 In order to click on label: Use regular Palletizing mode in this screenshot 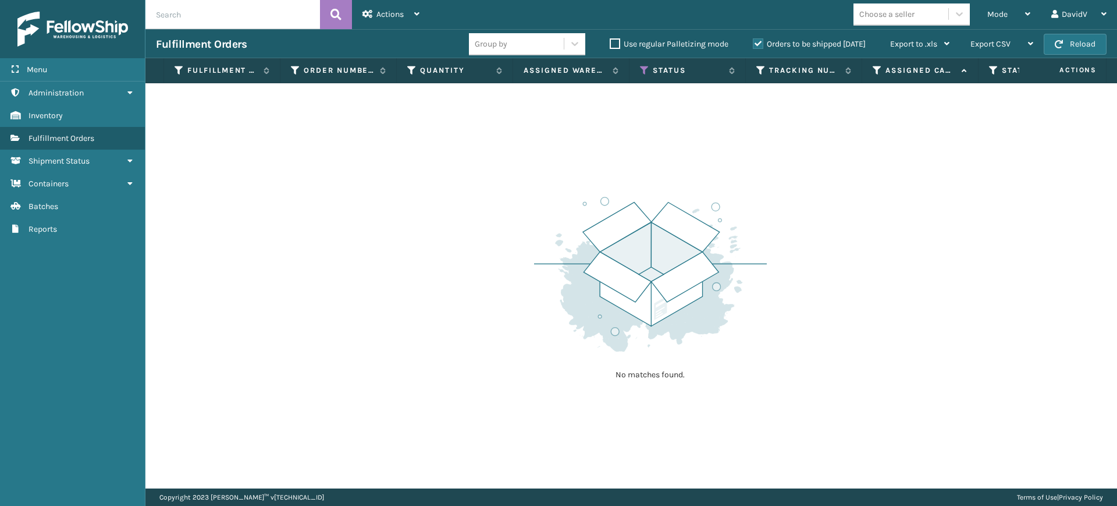, I will do `click(669, 44)`.